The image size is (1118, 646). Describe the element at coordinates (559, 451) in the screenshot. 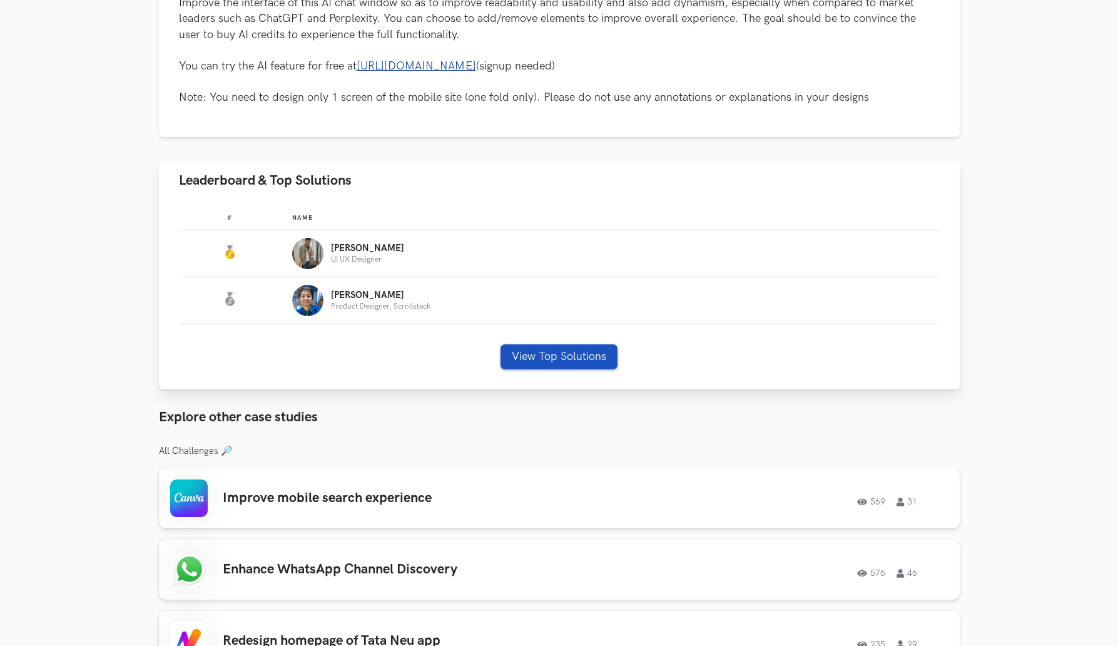

I see `h3: All Challenges 🔎` at that location.